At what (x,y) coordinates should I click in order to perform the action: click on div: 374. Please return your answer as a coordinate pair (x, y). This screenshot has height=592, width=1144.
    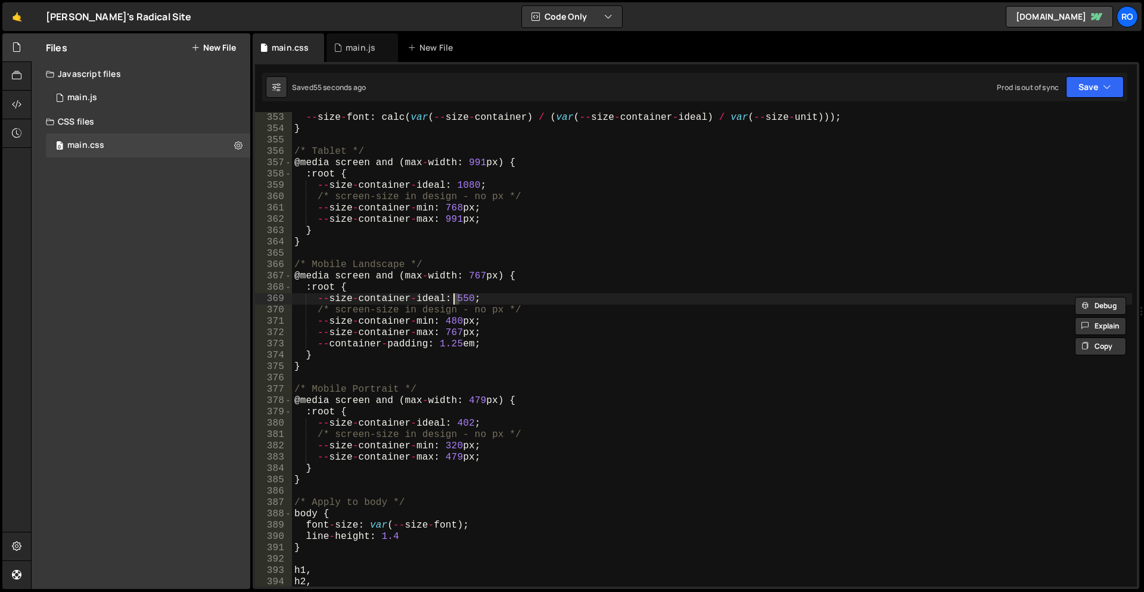
    Looking at the image, I should click on (274, 355).